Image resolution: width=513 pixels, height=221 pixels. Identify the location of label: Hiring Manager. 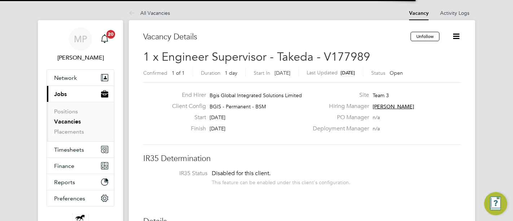
(339, 106).